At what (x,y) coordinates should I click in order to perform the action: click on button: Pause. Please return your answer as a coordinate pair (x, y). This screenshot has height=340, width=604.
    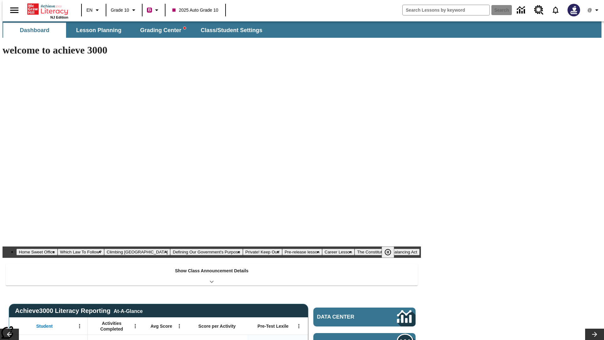
    Looking at the image, I should click on (388, 252).